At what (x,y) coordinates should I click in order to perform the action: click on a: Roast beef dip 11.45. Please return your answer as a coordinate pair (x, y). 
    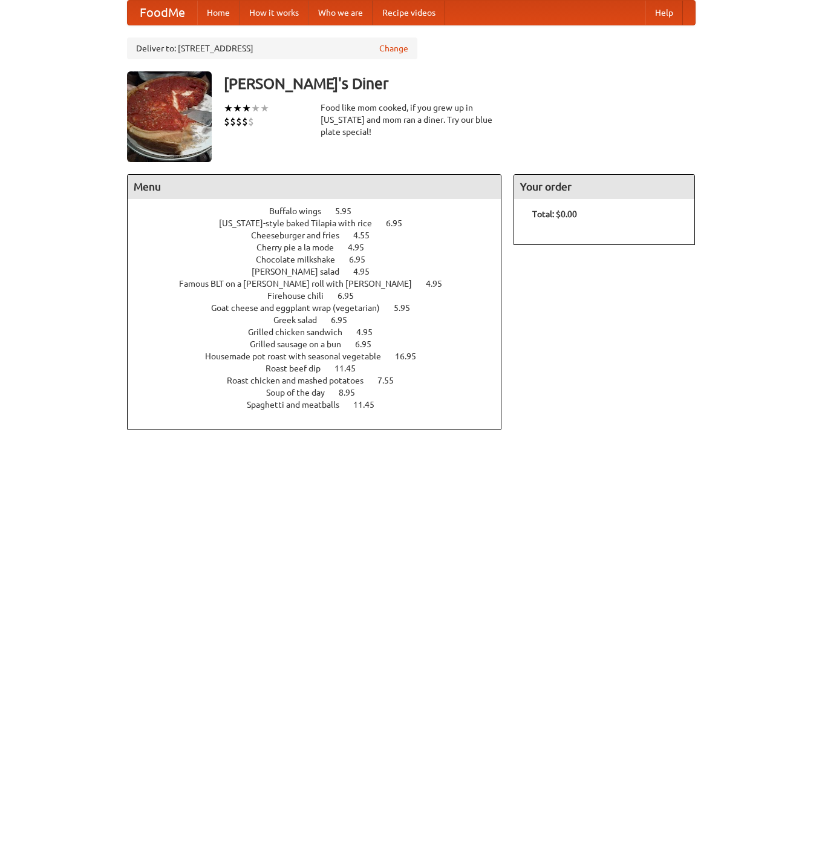
    Looking at the image, I should click on (322, 369).